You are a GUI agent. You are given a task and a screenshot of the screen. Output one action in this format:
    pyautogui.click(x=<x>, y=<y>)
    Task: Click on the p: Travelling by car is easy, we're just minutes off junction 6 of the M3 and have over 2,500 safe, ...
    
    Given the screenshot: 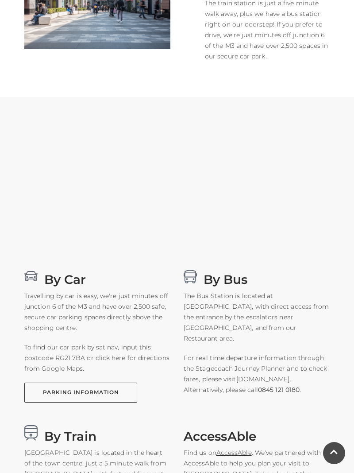 What is the action you would take?
    pyautogui.click(x=97, y=311)
    